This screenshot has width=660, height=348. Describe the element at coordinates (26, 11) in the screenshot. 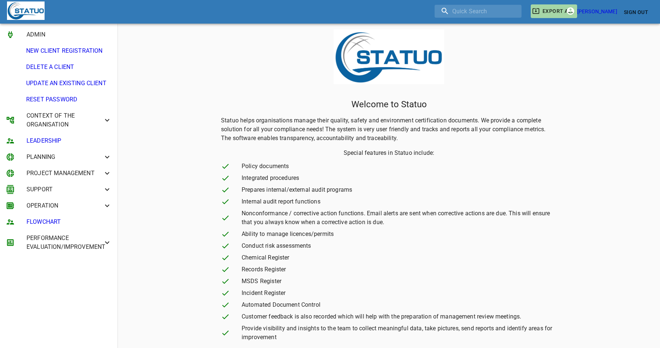

I see `img: Statuo` at that location.